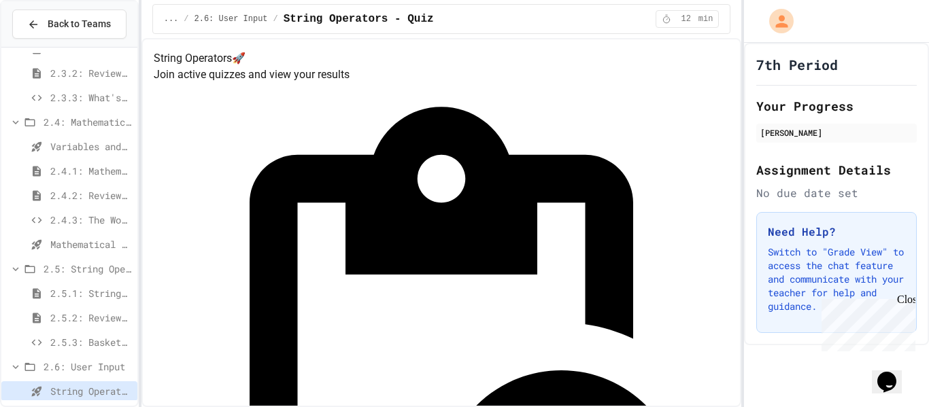 Image resolution: width=929 pixels, height=407 pixels. What do you see at coordinates (836, 106) in the screenshot?
I see `h2: Your Progress` at bounding box center [836, 106].